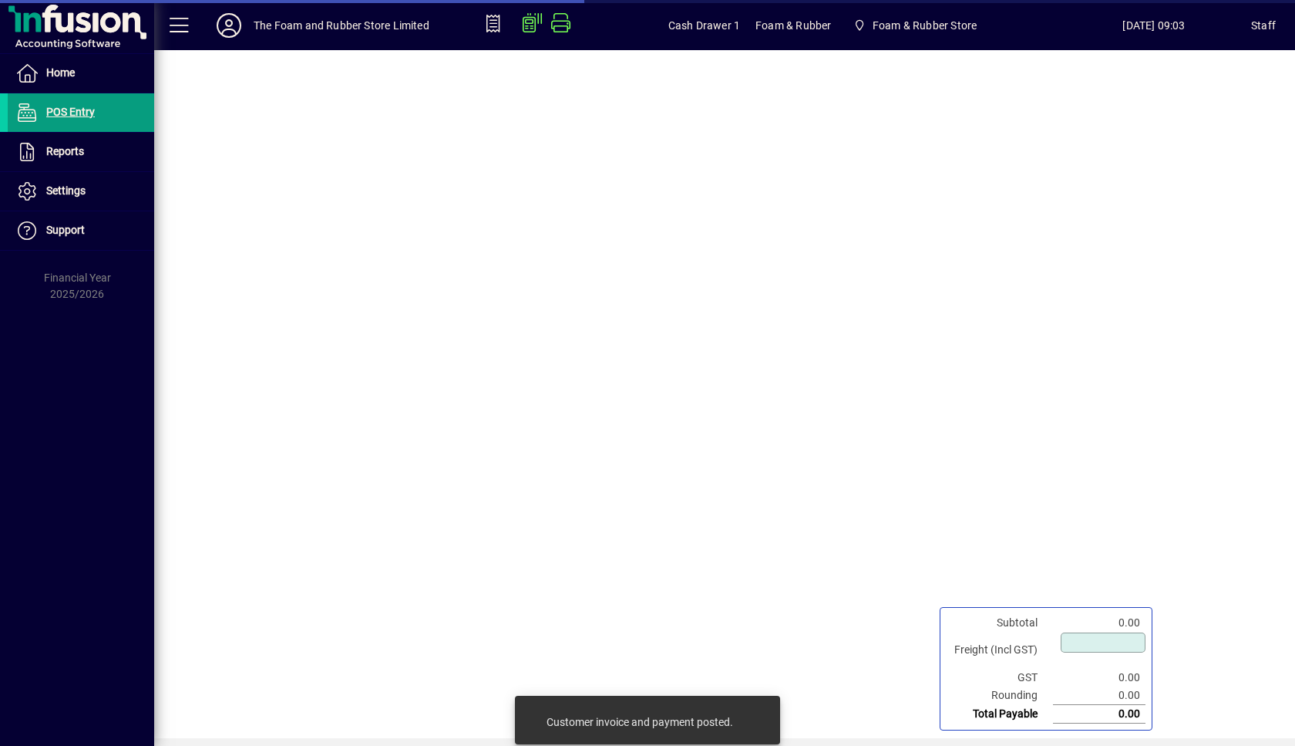 Image resolution: width=1295 pixels, height=746 pixels. I want to click on span: Foam & Rubber, so click(793, 25).